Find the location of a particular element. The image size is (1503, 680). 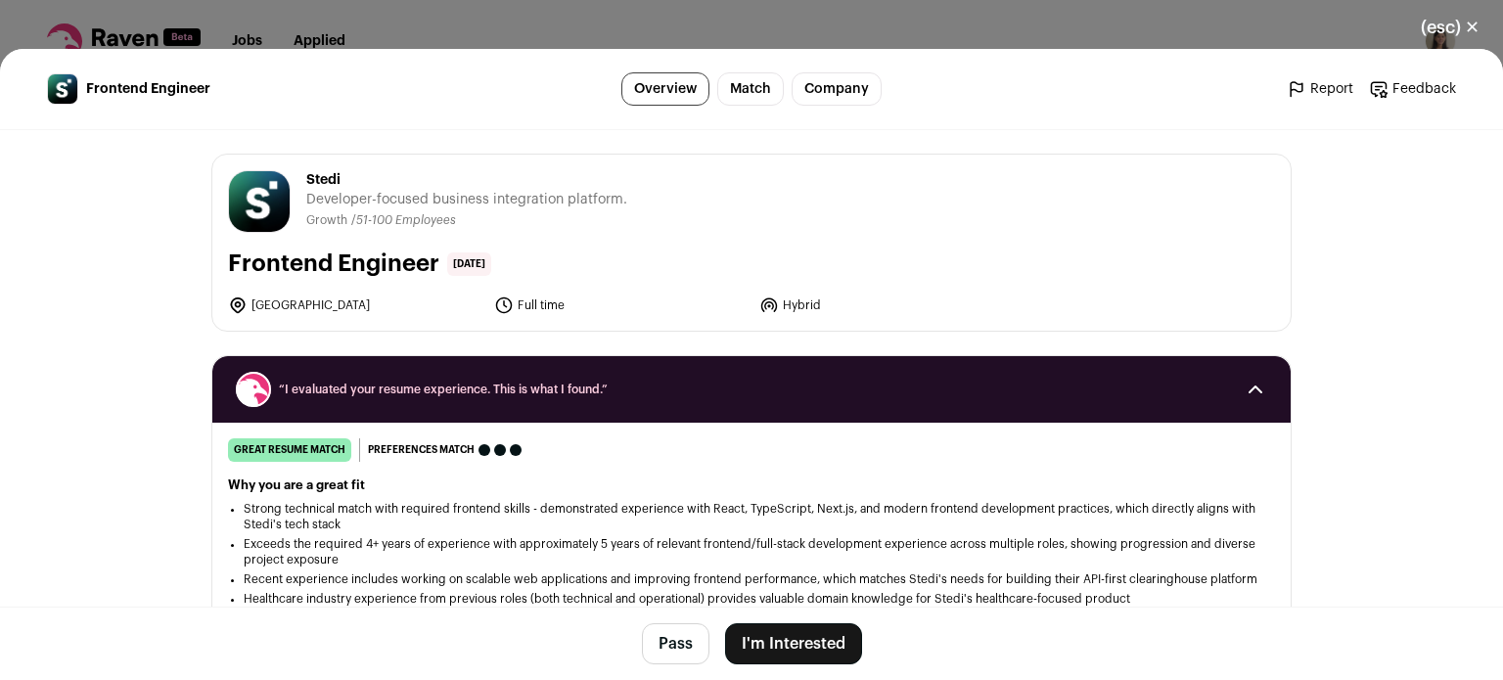

li: Full time is located at coordinates (621, 305).